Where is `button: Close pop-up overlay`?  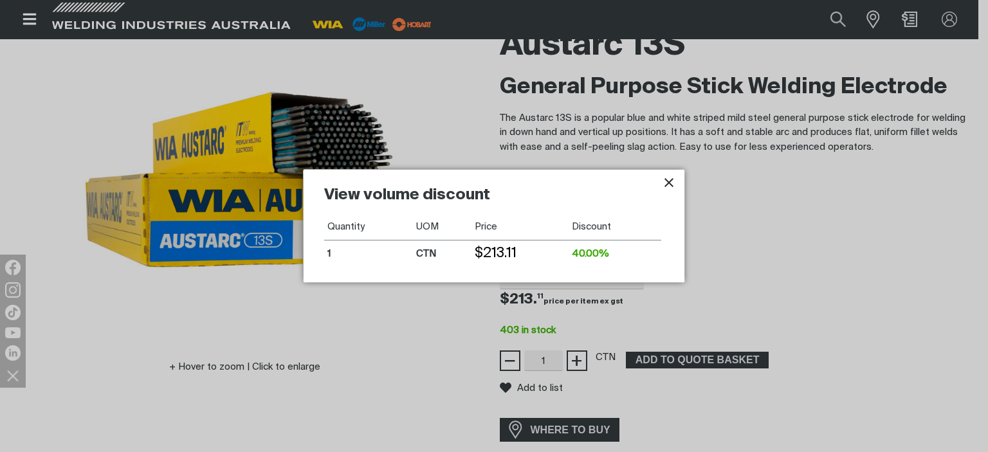 button: Close pop-up overlay is located at coordinates (669, 183).